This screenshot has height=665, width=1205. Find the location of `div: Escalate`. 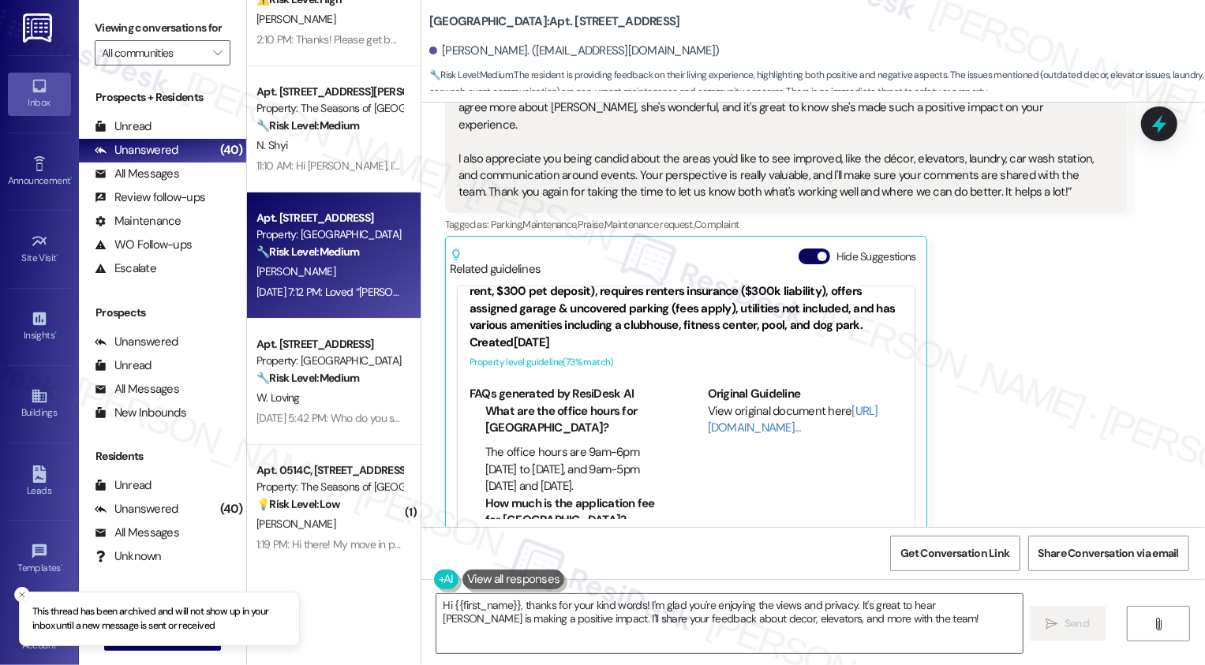

div: Escalate is located at coordinates (125, 268).